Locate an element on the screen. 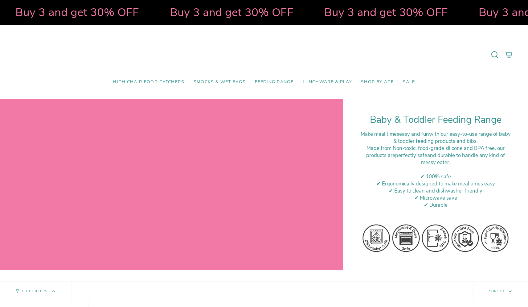 This screenshot has height=307, width=528. h1: Baby & Toddler Feeding Range is located at coordinates (436, 120).